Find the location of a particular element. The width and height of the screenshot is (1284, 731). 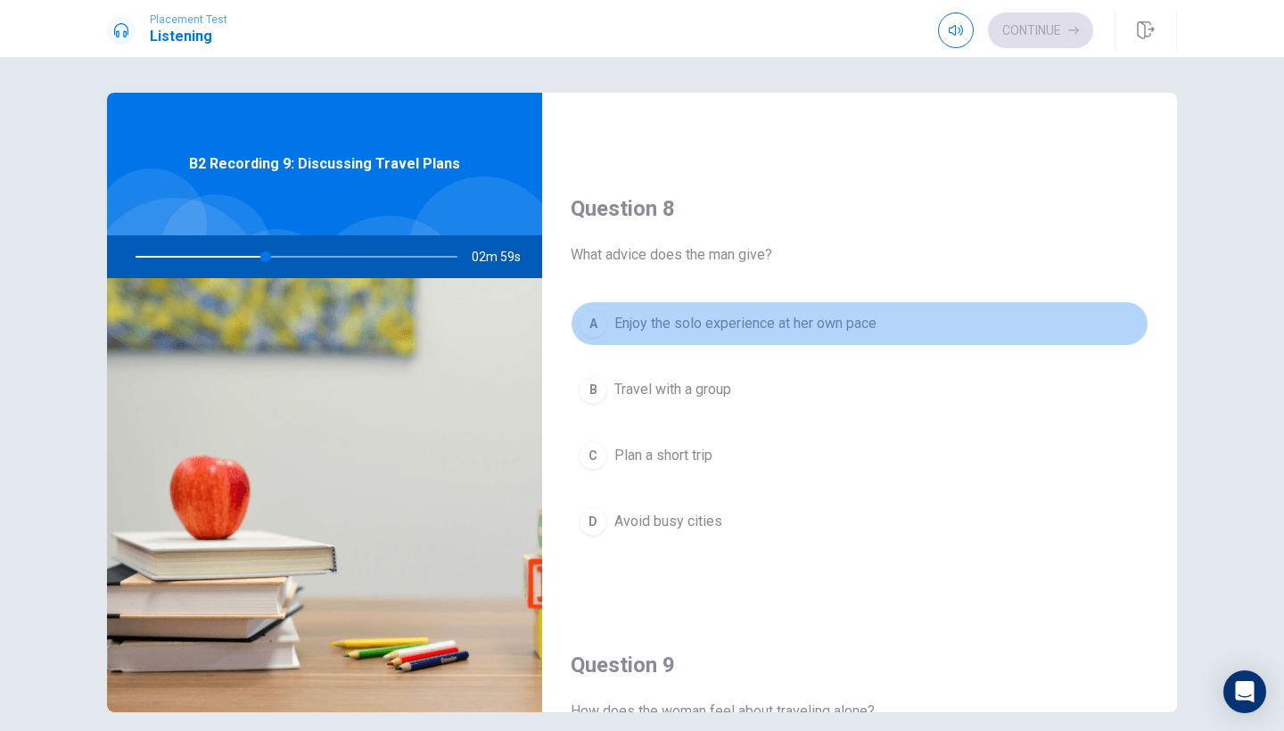

div: B is located at coordinates (593, 390).